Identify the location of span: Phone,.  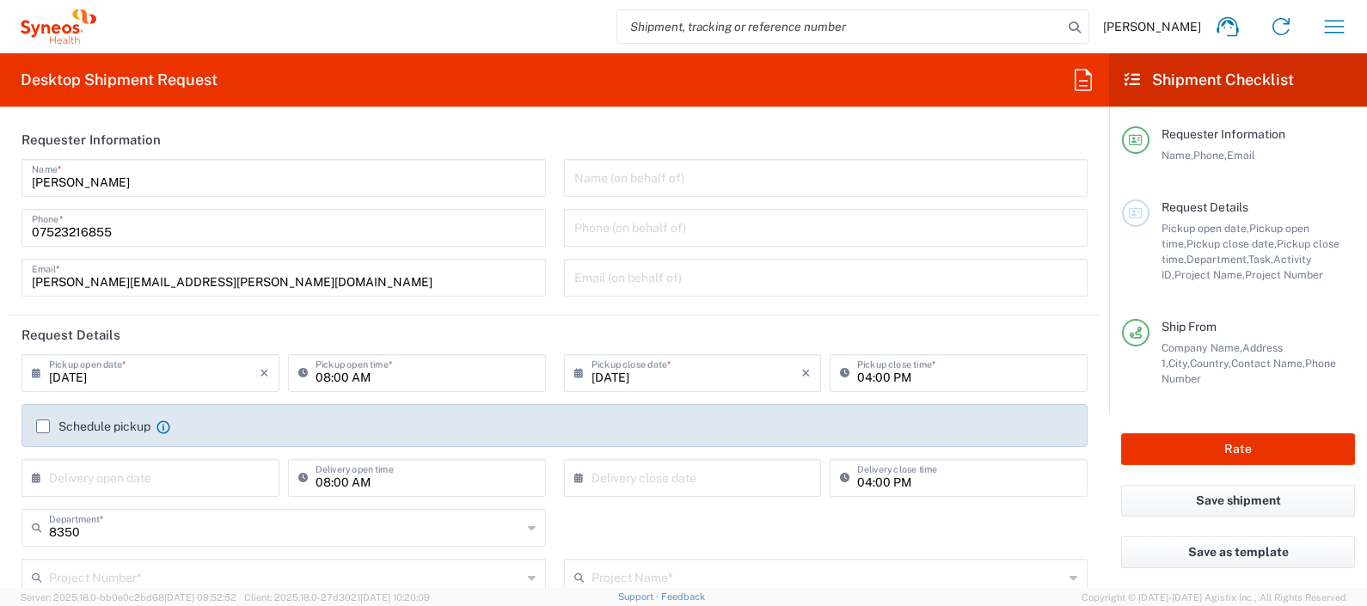
(1209, 155).